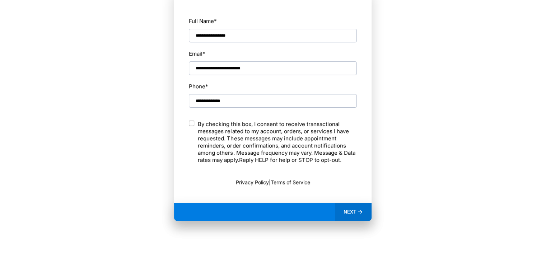 The height and width of the screenshot is (262, 546). Describe the element at coordinates (273, 86) in the screenshot. I see `label: Phone` at that location.